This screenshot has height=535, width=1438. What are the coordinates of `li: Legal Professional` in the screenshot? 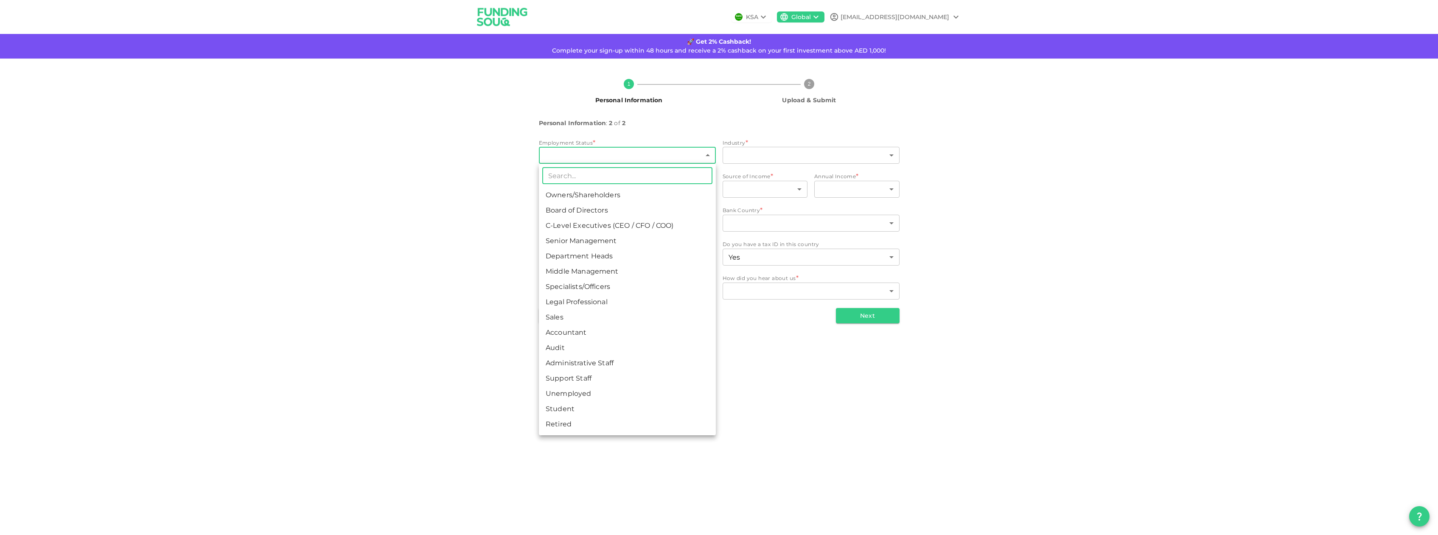 It's located at (627, 302).